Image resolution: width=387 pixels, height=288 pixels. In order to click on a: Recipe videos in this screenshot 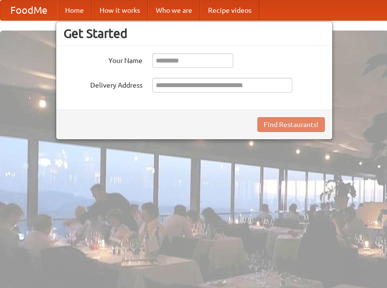, I will do `click(229, 10)`.